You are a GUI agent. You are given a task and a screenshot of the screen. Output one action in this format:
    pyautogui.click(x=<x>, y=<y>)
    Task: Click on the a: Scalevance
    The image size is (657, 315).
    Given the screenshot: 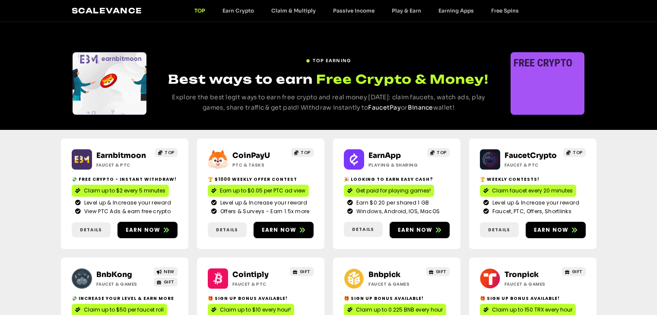 What is the action you would take?
    pyautogui.click(x=107, y=10)
    